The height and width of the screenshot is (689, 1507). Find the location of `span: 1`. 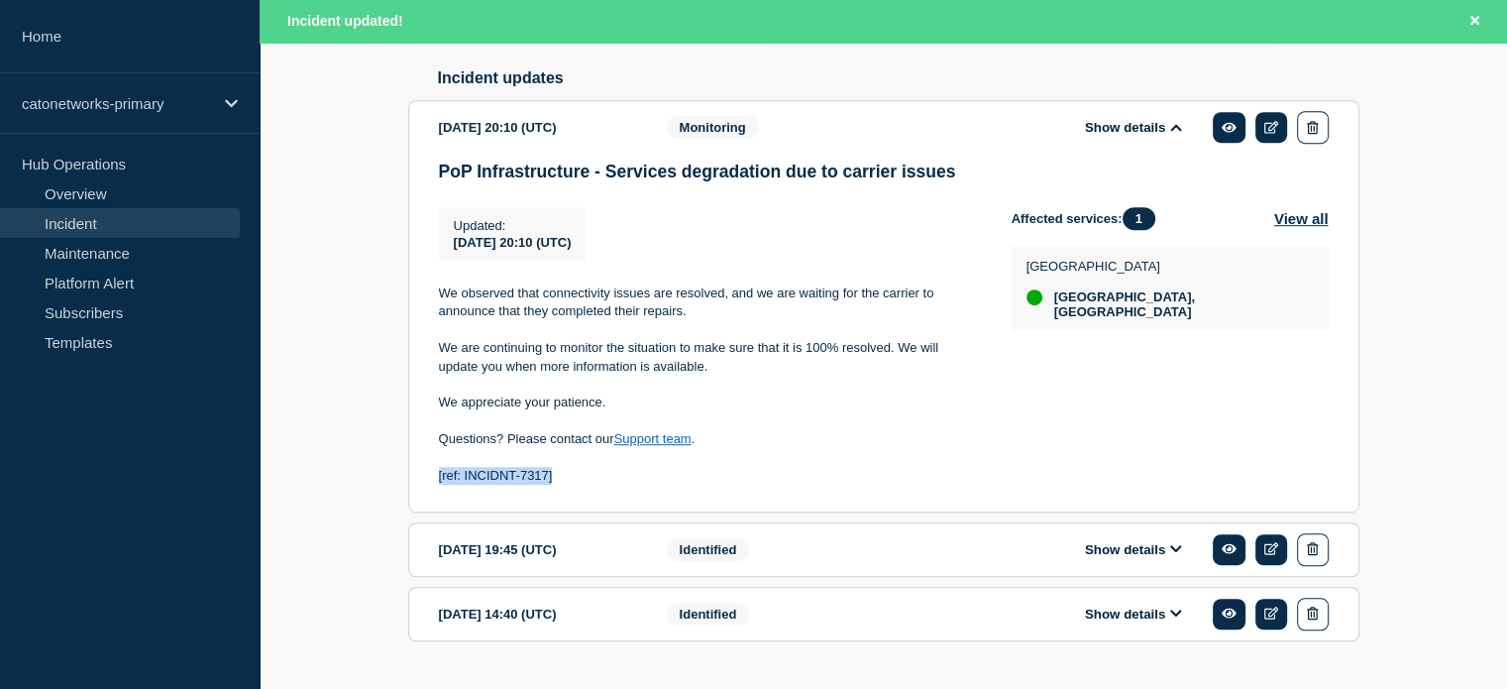

span: 1 is located at coordinates (1138, 218).